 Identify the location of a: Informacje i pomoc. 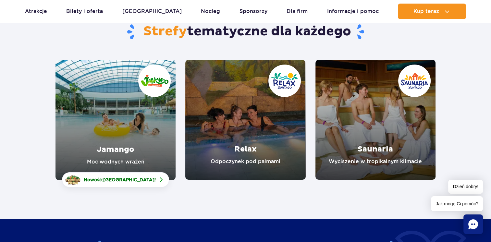
(352, 11).